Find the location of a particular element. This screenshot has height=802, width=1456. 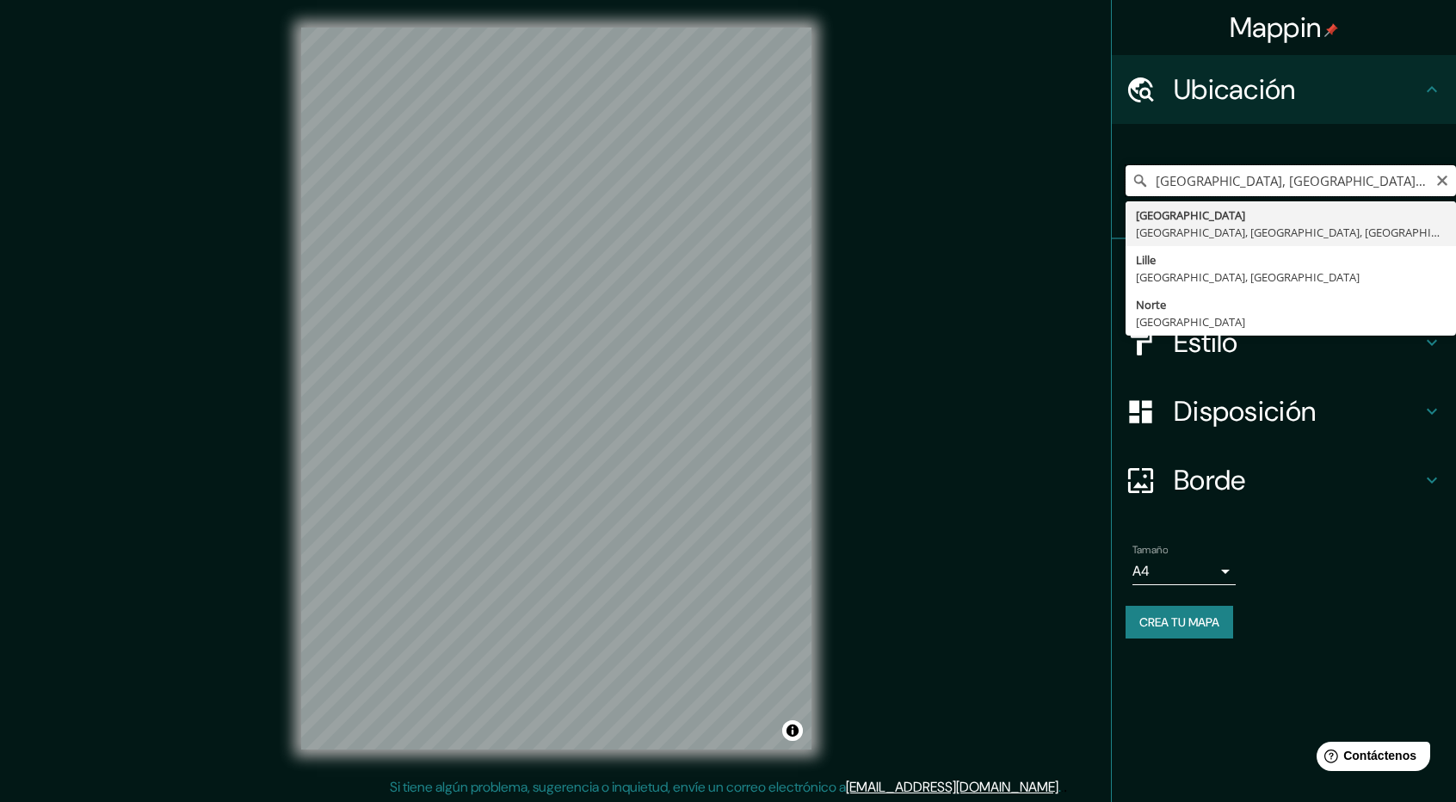

font: Crea tu mapa is located at coordinates (1179, 622).